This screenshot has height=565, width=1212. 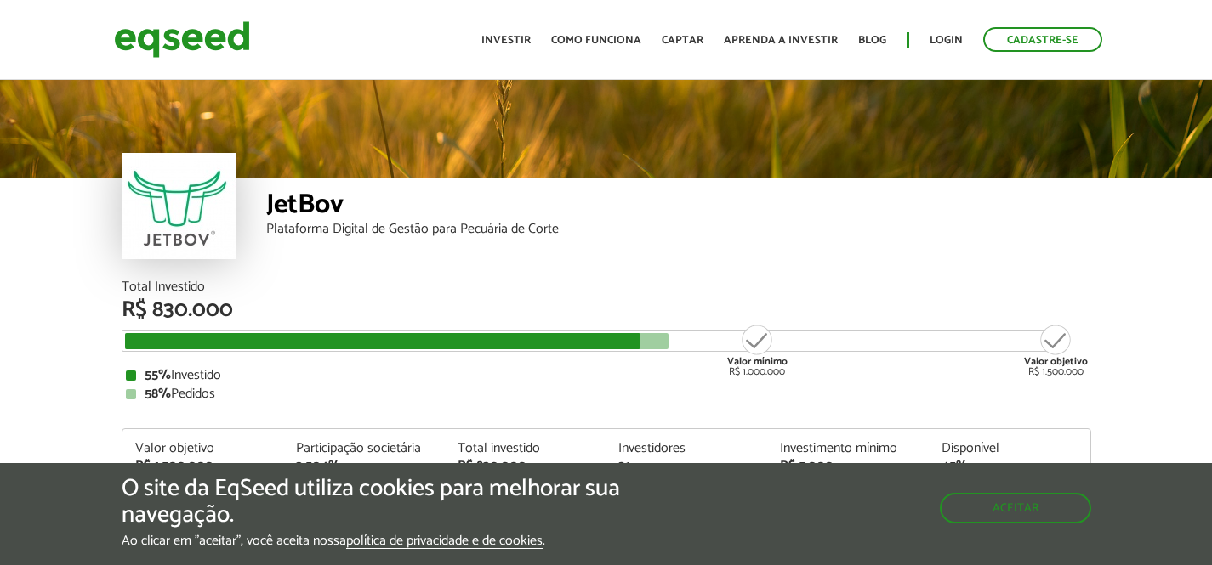 I want to click on h5: O site da EqSeed utiliza cookies para melhorar sua navegação., so click(x=412, y=503).